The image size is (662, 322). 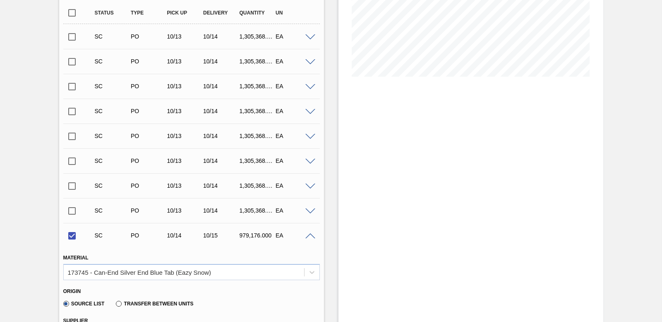 What do you see at coordinates (185, 13) in the screenshot?
I see `div: Pick up` at bounding box center [185, 13].